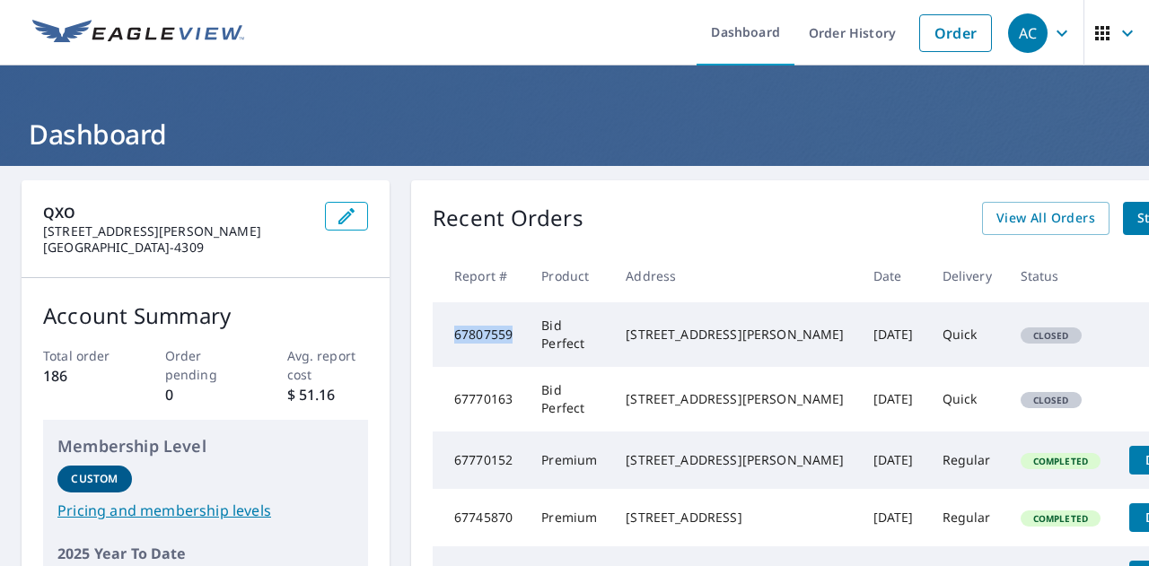 The image size is (1149, 566). Describe the element at coordinates (955, 33) in the screenshot. I see `a: Order` at that location.